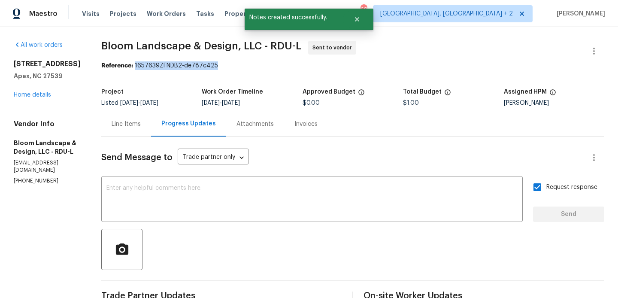 Image resolution: width=618 pixels, height=298 pixels. Describe the element at coordinates (241, 14) in the screenshot. I see `span: Properties` at that location.